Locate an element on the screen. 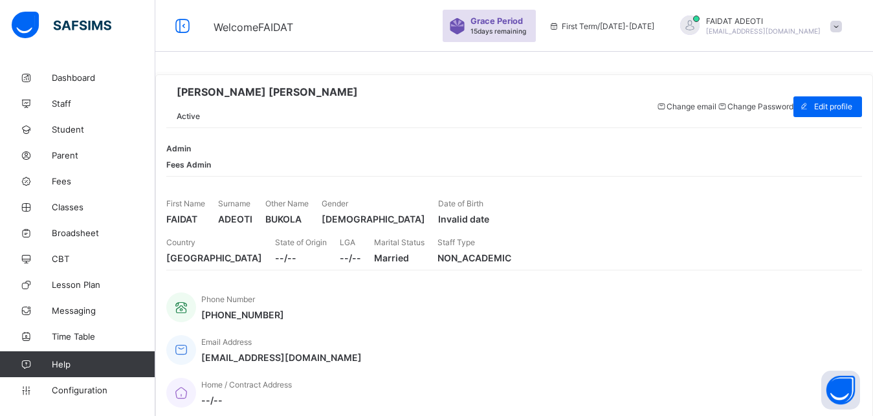 The height and width of the screenshot is (416, 873). span: Classes is located at coordinates (104, 207).